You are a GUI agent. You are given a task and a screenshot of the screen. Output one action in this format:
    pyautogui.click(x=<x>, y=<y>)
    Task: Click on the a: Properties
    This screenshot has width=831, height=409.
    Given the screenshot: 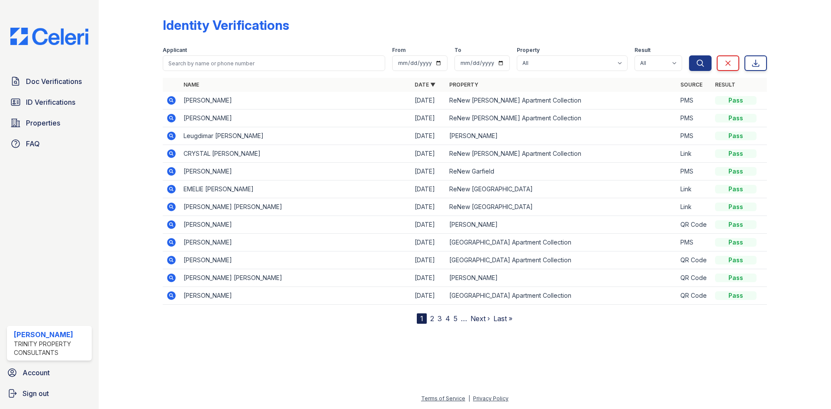 What is the action you would take?
    pyautogui.click(x=49, y=123)
    